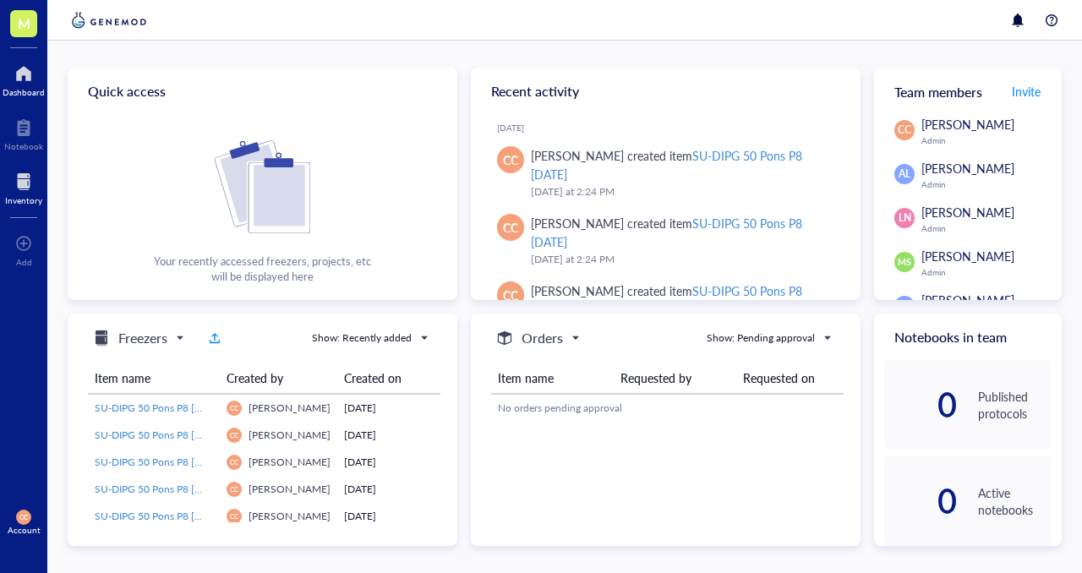  I want to click on div: Show: Recently added, so click(362, 338).